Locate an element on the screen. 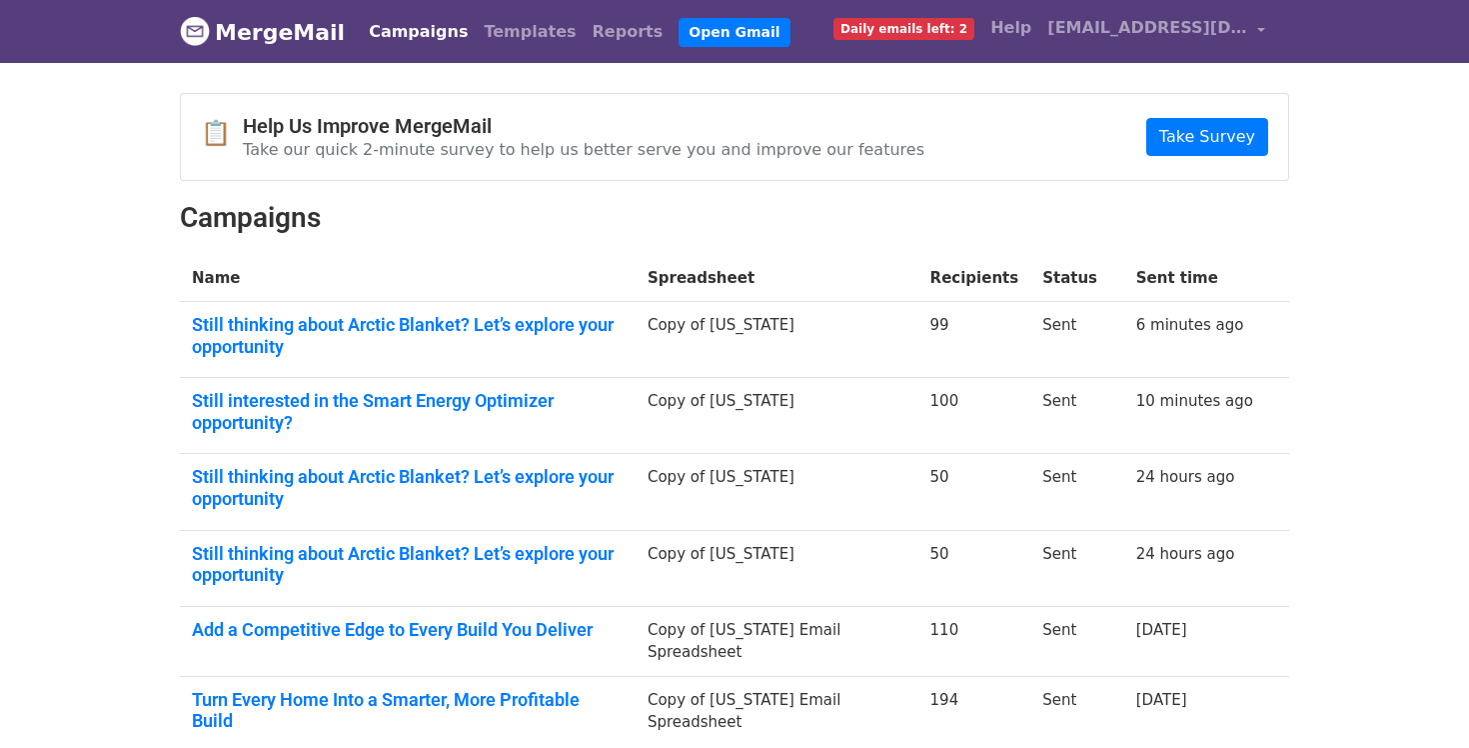 The image size is (1469, 748). a: Add a Competitive Edge to Every Build You Deliver is located at coordinates (408, 630).